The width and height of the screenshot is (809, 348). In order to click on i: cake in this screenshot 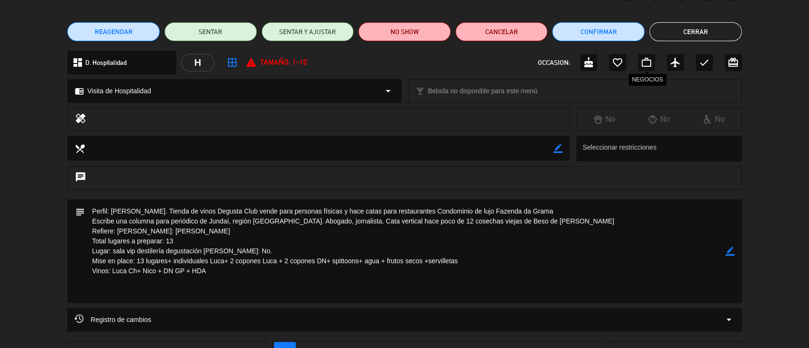, I will do `click(589, 63)`.